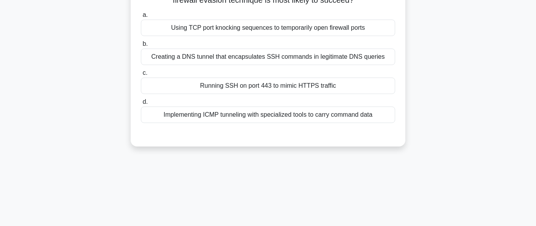  I want to click on div: Implementing ICMP tunneling with specialized tools to carry command data, so click(268, 115).